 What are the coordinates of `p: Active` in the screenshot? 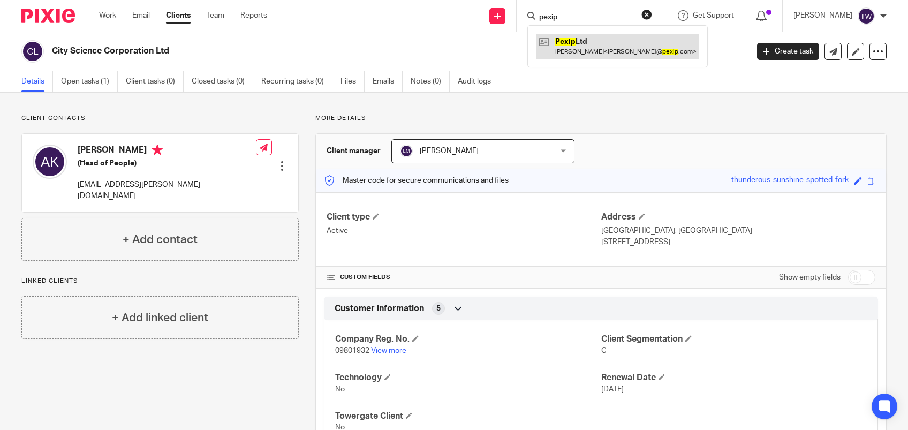 It's located at (464, 231).